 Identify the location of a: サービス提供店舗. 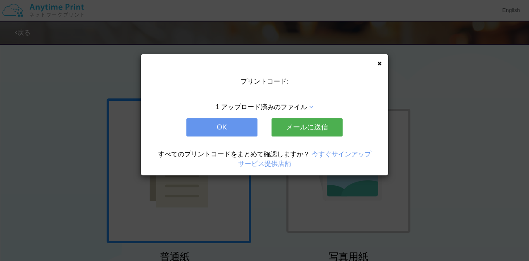
(265, 163).